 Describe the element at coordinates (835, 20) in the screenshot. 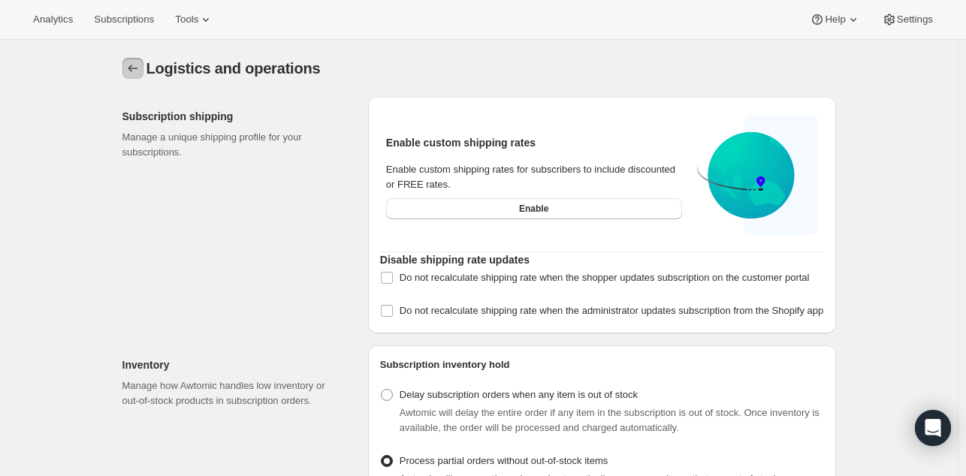

I see `button: Help` at that location.